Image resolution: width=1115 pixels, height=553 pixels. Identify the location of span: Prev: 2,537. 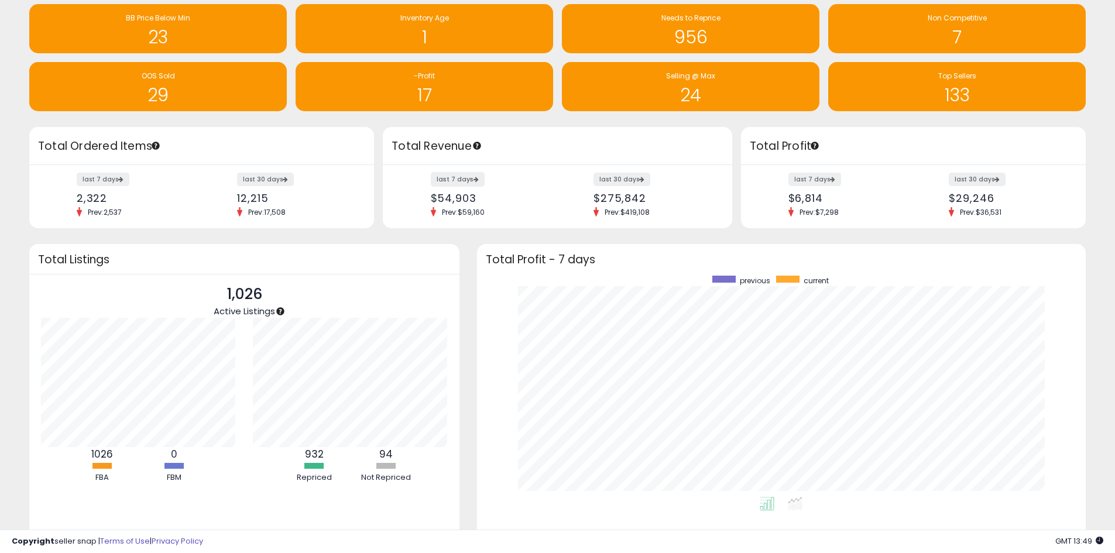
(105, 212).